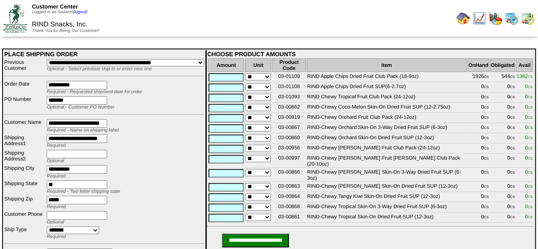 This screenshot has width=538, height=249. Describe the element at coordinates (387, 139) in the screenshot. I see `td: RIND-Chewy Orchard Skin-On Dried Fruit SUP (12-3oz)` at that location.